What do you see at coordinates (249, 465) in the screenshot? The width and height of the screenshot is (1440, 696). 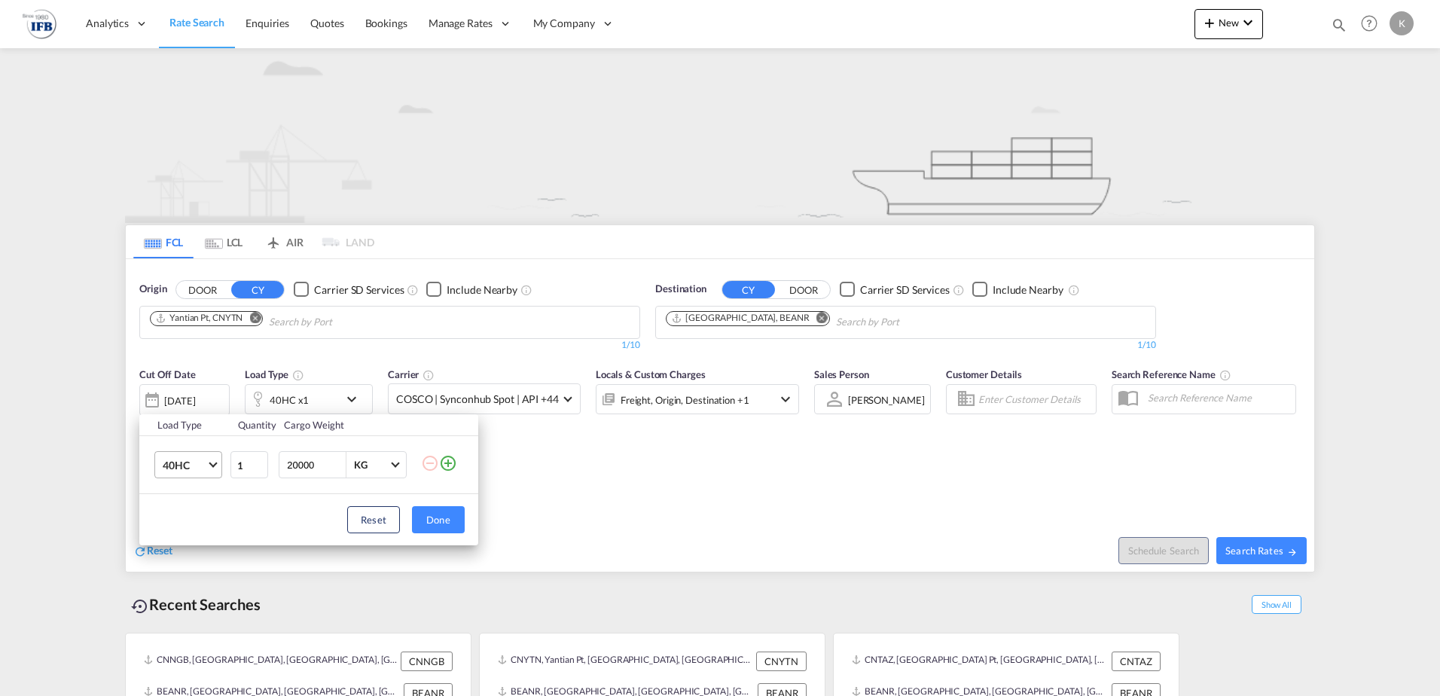 I see `input: Qty` at bounding box center [249, 465].